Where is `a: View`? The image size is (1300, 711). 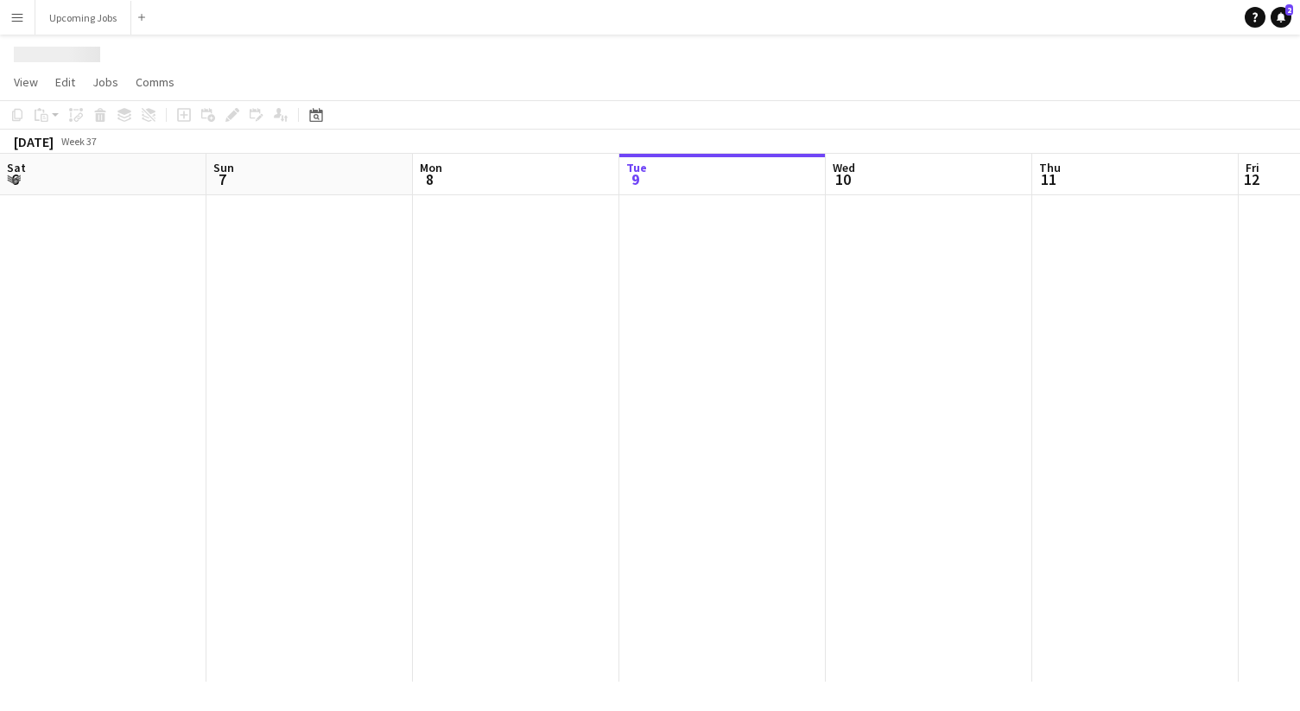
a: View is located at coordinates (26, 82).